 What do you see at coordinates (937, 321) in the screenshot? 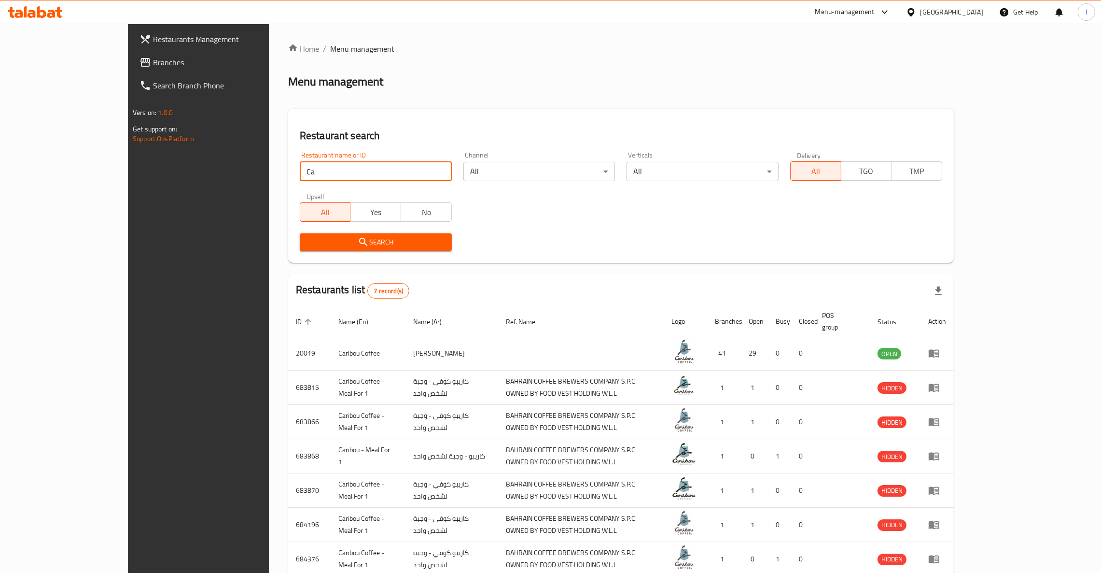
I see `th: Action` at bounding box center [937, 321].